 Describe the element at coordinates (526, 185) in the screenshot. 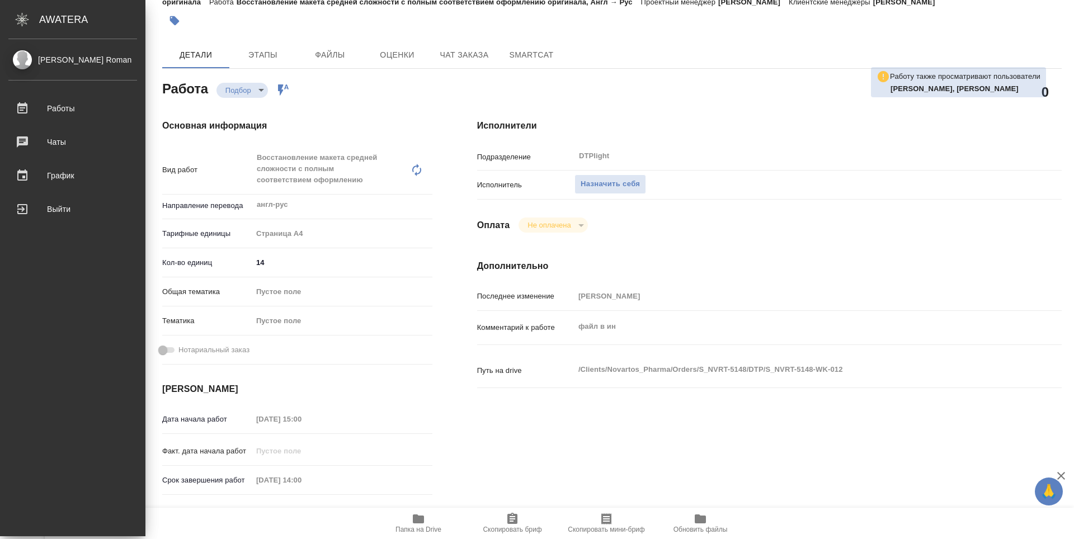

I see `p: Исполнитель` at that location.